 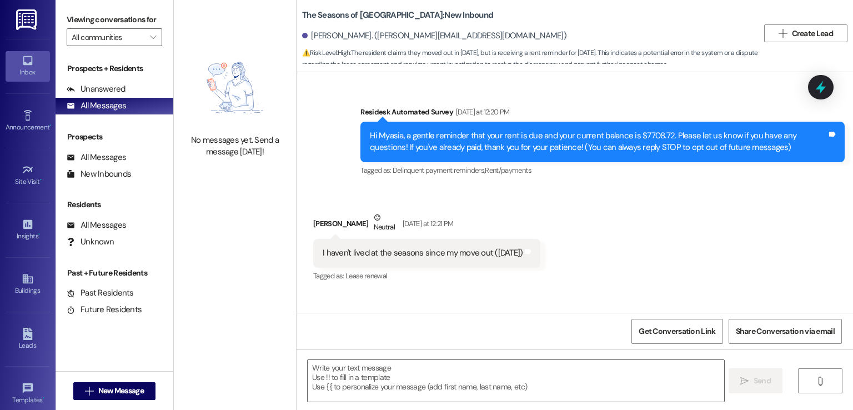 I want to click on button: Create Lead, so click(x=806, y=33).